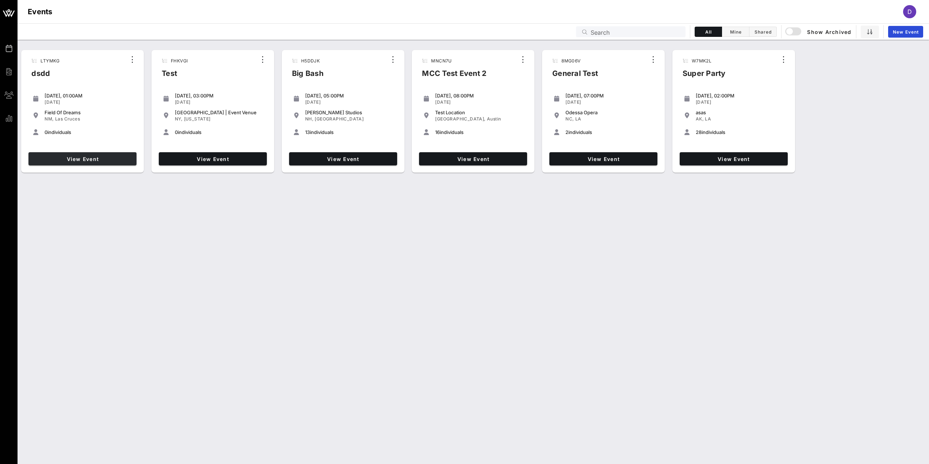 The width and height of the screenshot is (929, 464). I want to click on div: Super Party, so click(704, 76).